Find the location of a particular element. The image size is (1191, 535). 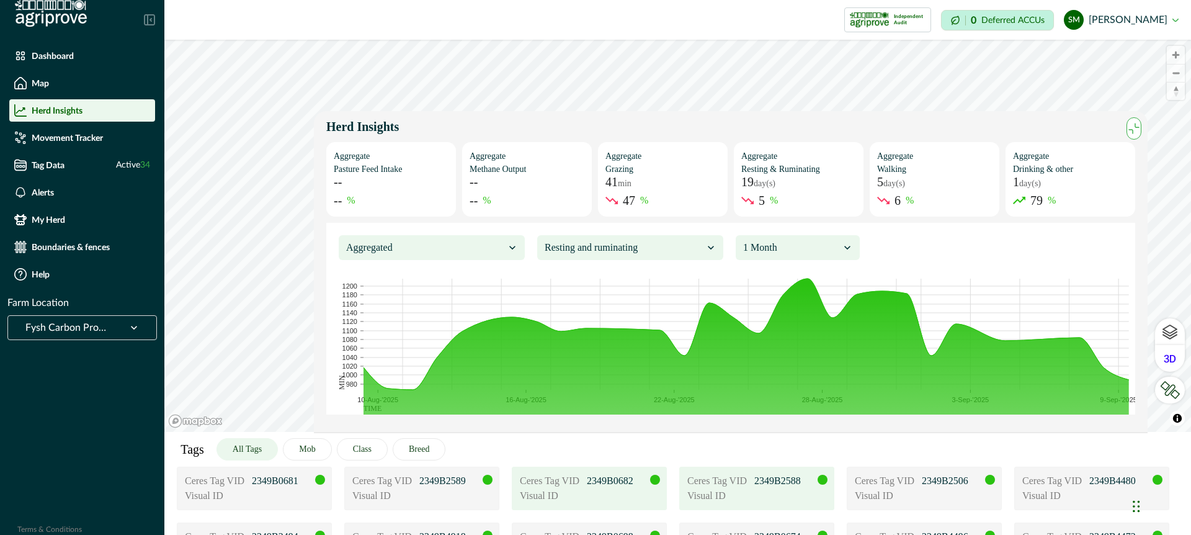

p: Independent Audit is located at coordinates (909, 20).